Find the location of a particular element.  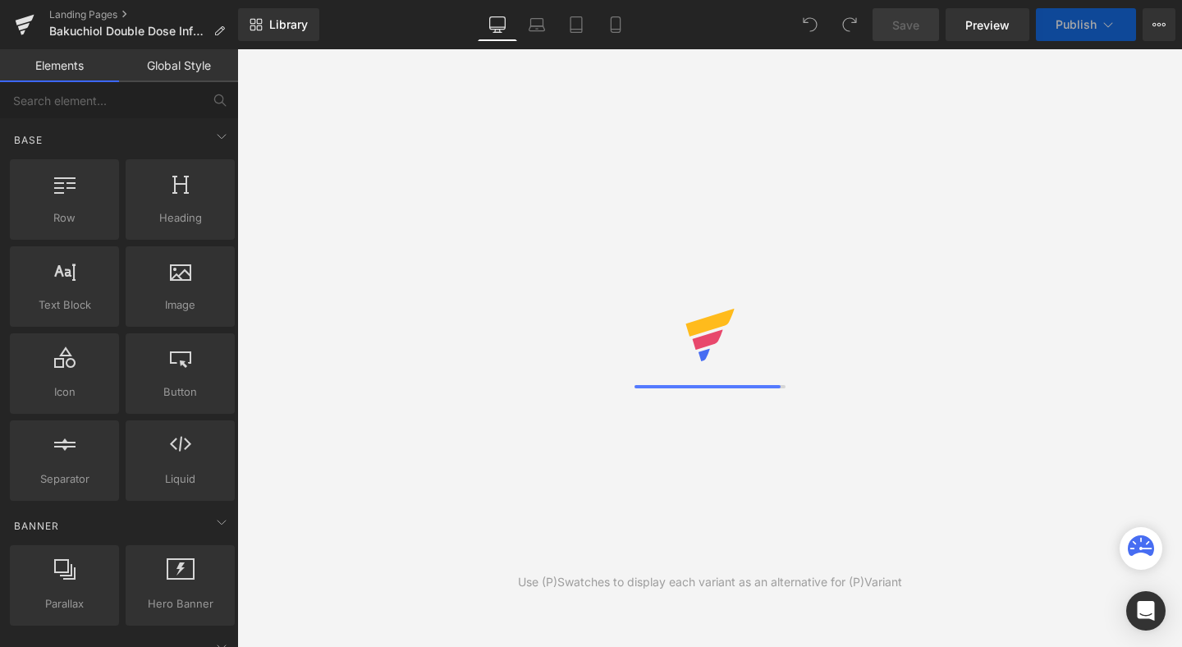

a: Tablet is located at coordinates (576, 25).